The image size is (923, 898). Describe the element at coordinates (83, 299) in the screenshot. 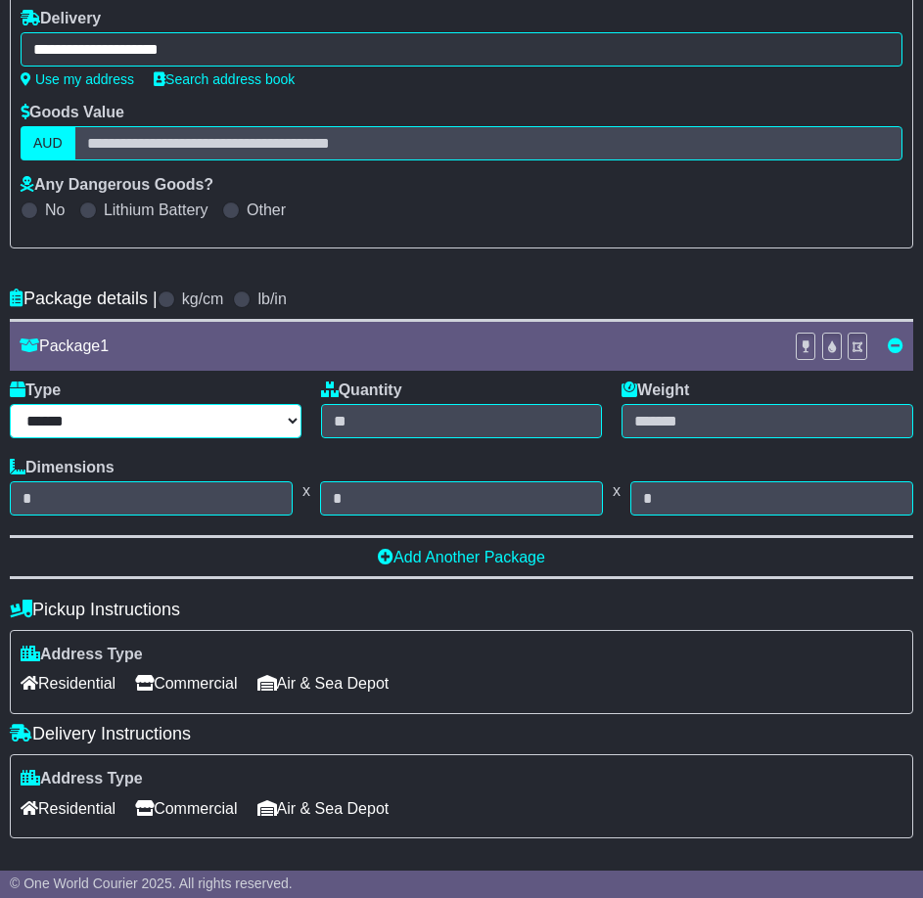

I see `h4: Package details |` at that location.